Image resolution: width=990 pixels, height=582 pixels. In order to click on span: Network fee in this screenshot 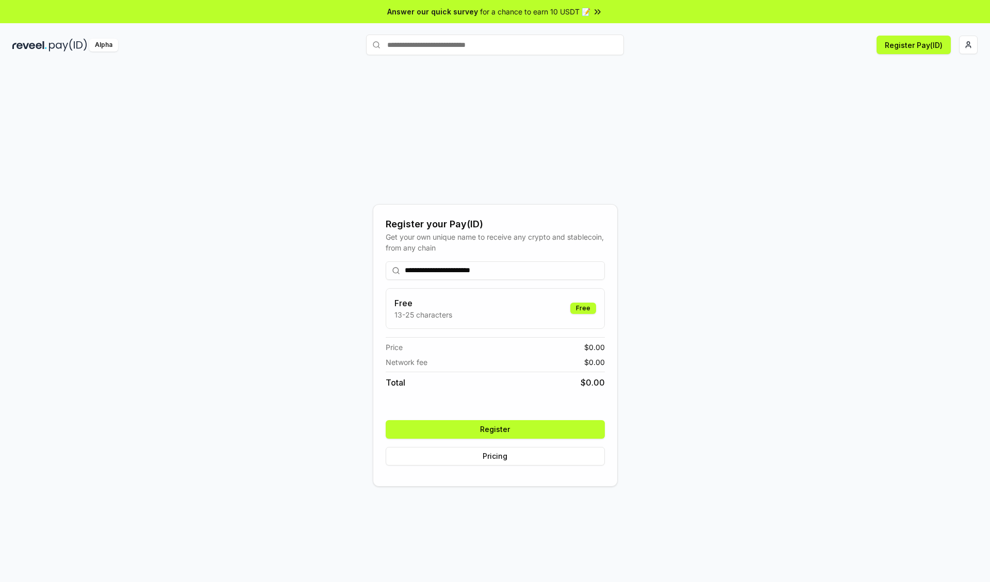, I will do `click(406, 362)`.